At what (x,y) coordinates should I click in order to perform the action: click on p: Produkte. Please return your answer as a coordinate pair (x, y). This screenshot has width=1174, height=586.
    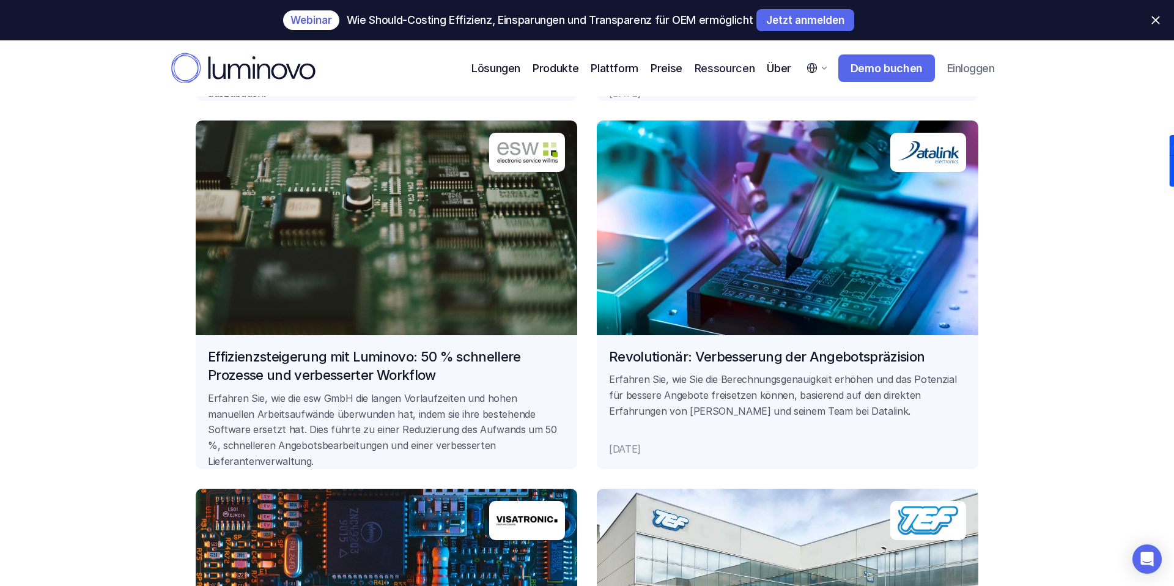
    Looking at the image, I should click on (555, 68).